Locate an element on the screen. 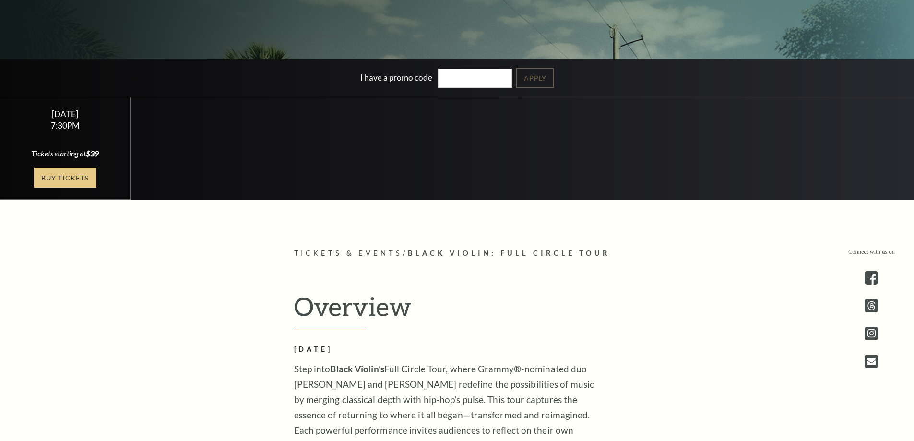 This screenshot has height=441, width=914. span: Tickets & Events is located at coordinates (348, 253).